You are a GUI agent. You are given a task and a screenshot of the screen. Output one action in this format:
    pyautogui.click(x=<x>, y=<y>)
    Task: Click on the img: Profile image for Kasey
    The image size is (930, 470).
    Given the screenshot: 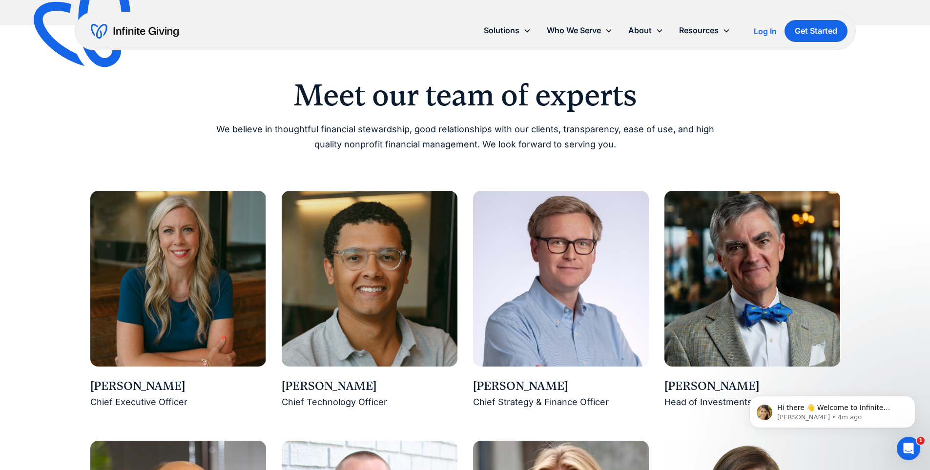 What is the action you would take?
    pyautogui.click(x=30, y=37)
    